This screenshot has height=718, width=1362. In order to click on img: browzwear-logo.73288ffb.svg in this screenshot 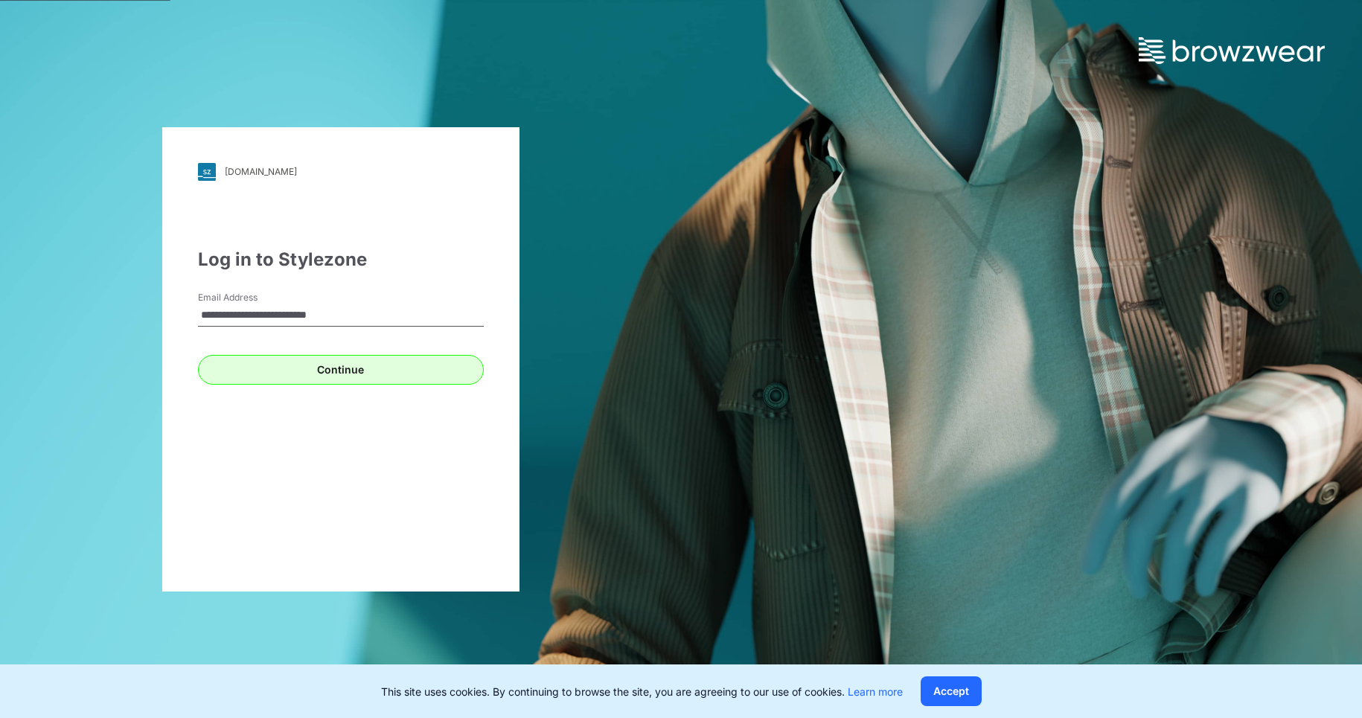, I will do `click(1231, 51)`.